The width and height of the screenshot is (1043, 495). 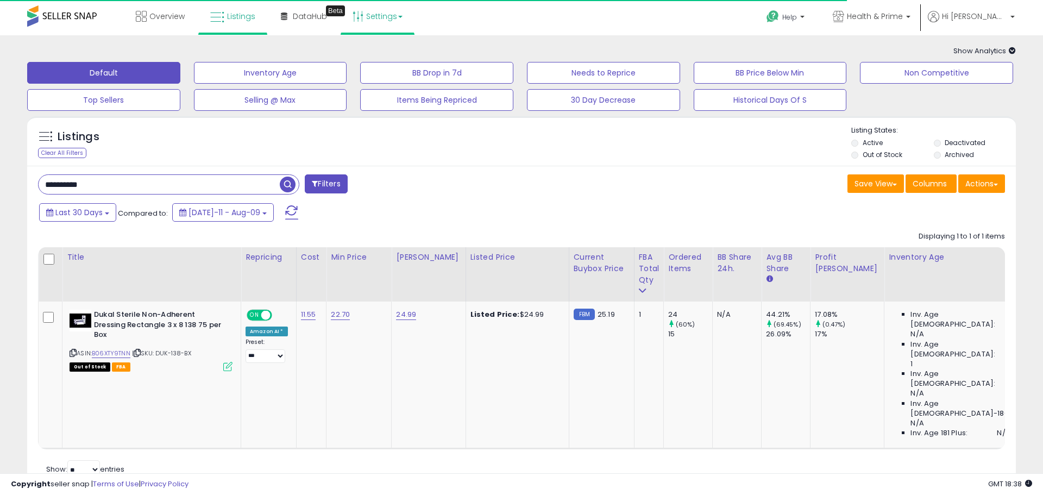 I want to click on label: Out of Stock, so click(x=882, y=154).